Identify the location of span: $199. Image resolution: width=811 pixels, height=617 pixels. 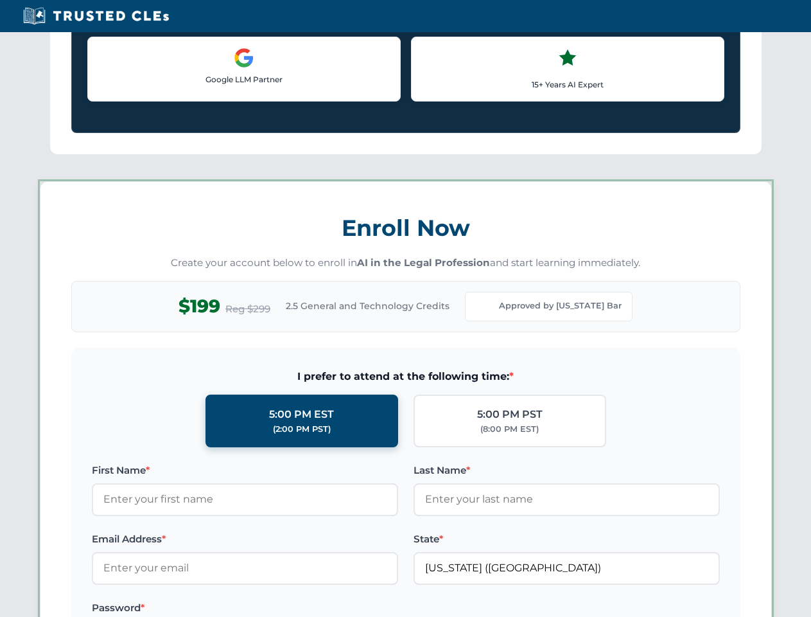
(199, 306).